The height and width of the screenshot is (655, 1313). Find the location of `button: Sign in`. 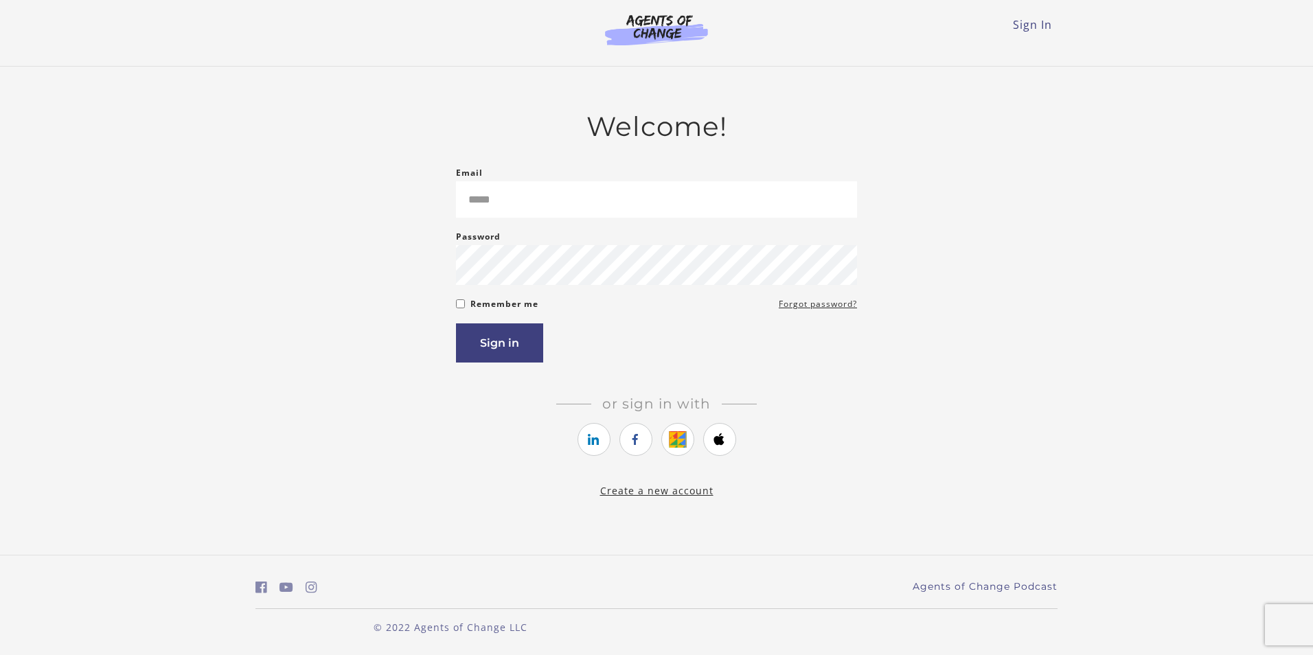

button: Sign in is located at coordinates (499, 343).